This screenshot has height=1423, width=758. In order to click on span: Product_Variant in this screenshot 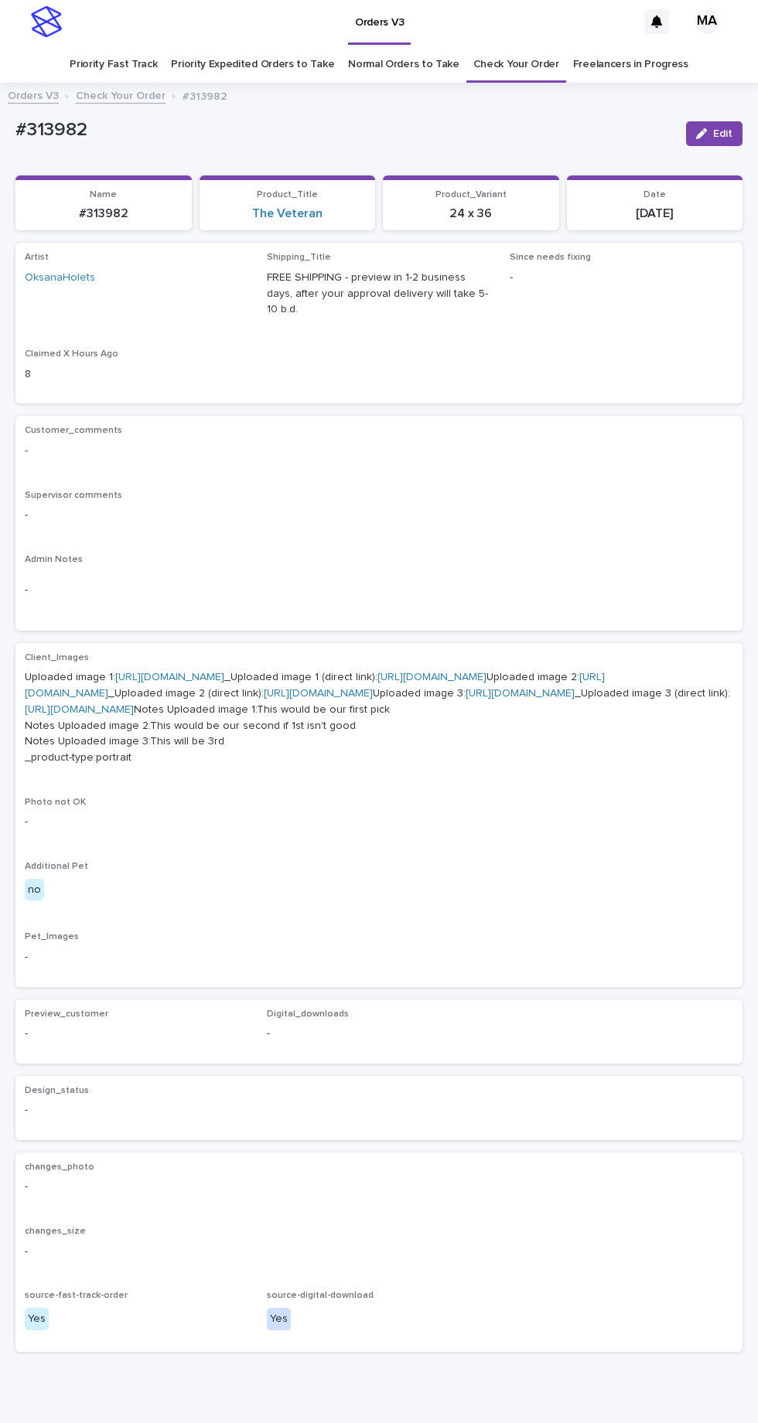, I will do `click(471, 195)`.